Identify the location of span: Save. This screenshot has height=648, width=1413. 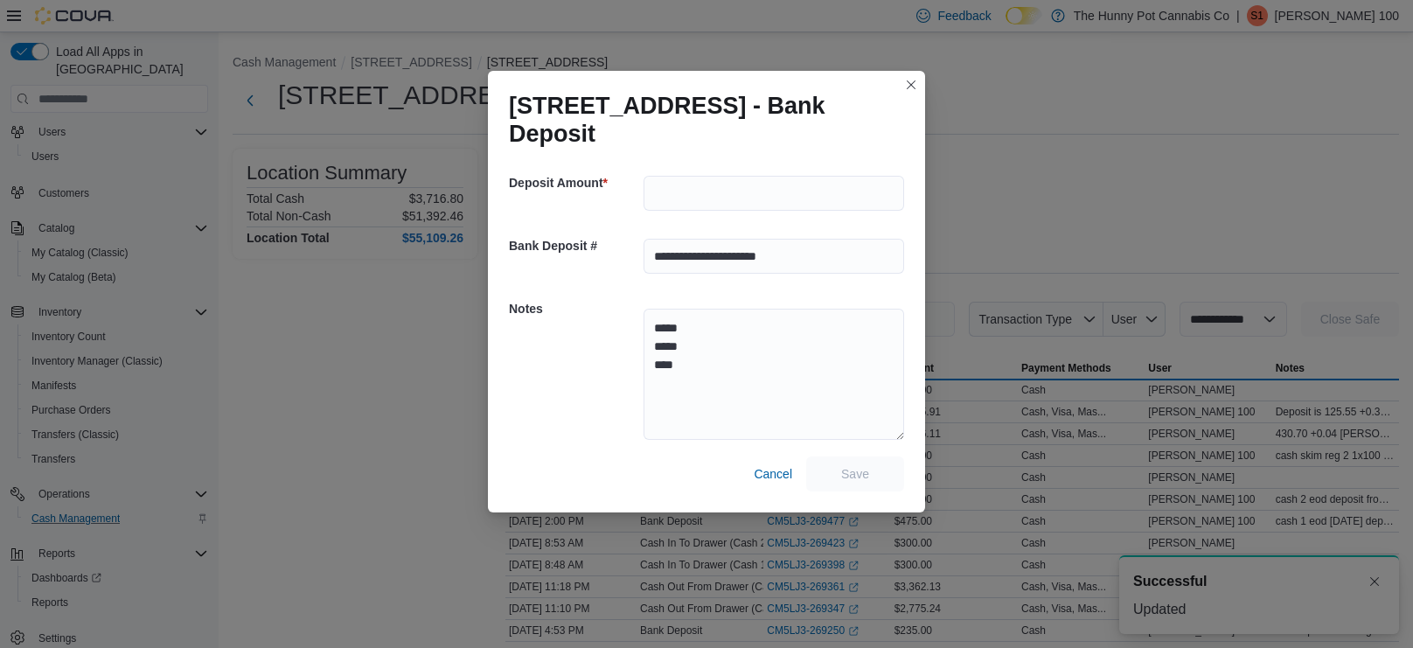
(855, 474).